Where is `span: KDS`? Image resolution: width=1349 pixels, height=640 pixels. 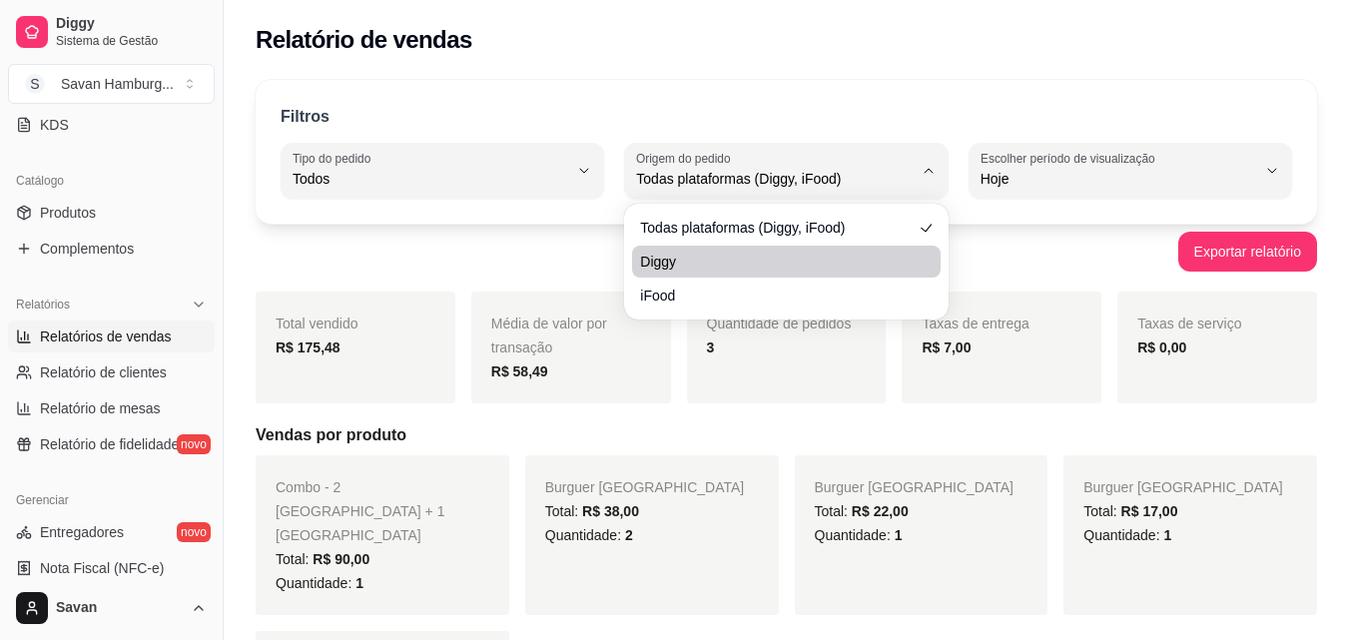 span: KDS is located at coordinates (54, 125).